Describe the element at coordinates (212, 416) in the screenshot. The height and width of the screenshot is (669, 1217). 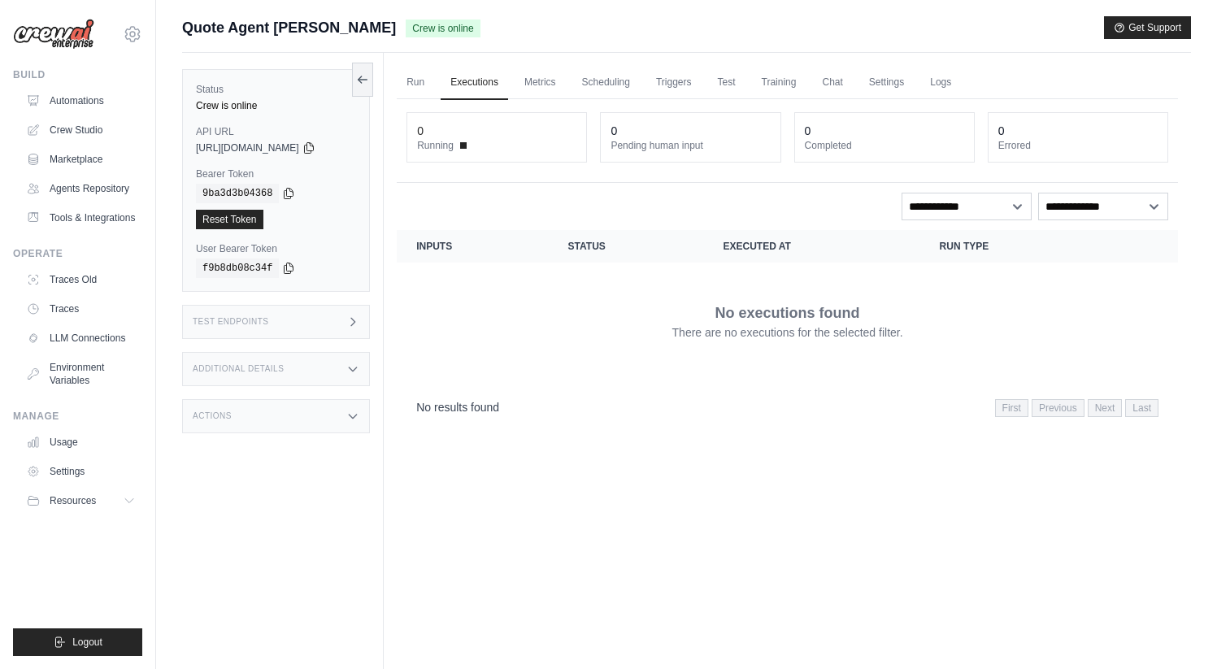
I see `h3: Actions` at that location.